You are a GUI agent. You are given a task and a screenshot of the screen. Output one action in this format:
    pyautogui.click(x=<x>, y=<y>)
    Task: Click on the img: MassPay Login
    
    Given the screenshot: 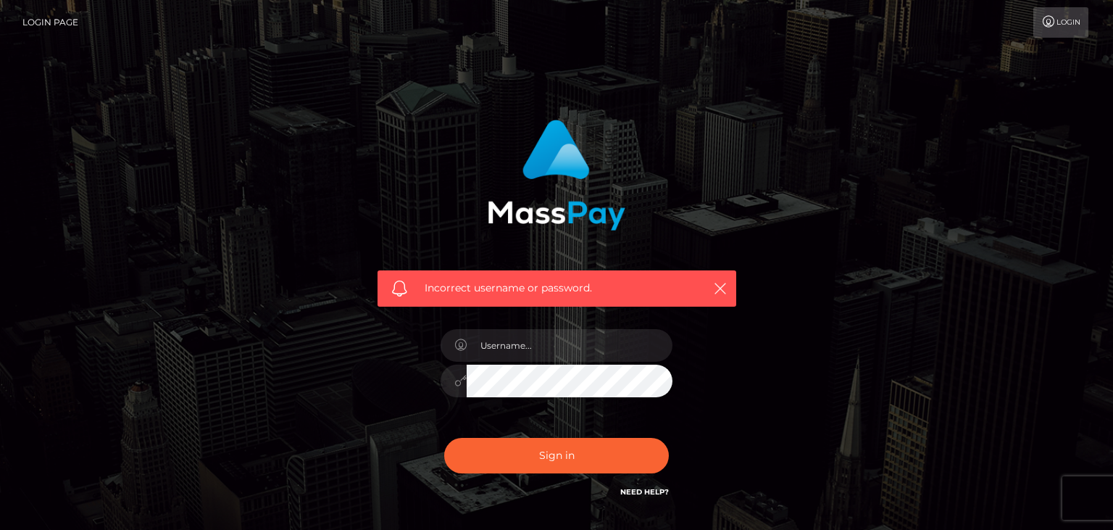 What is the action you would take?
    pyautogui.click(x=556, y=175)
    